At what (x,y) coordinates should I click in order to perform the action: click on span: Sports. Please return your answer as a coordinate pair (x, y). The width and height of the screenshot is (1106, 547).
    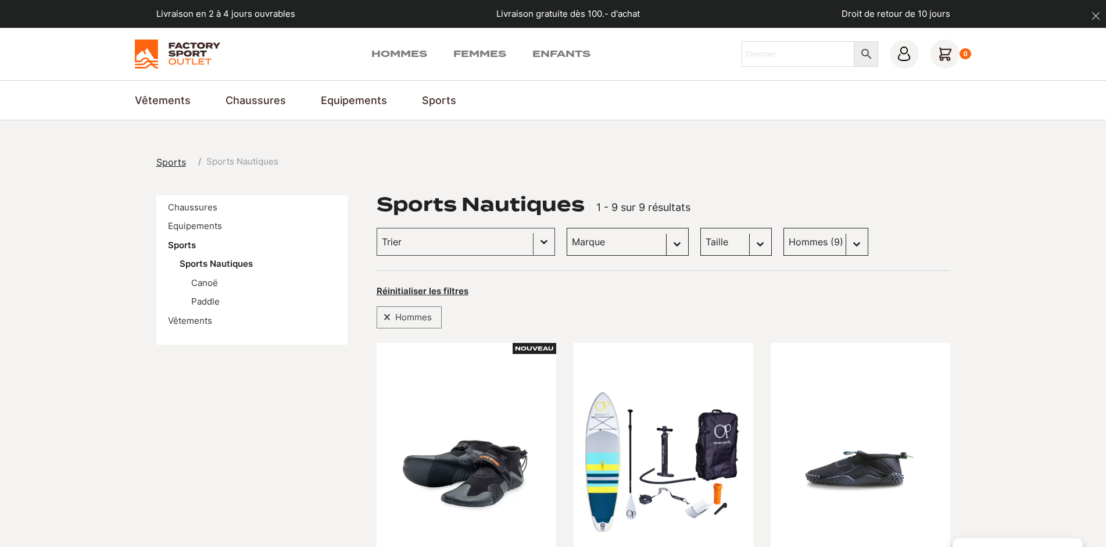
    Looking at the image, I should click on (171, 162).